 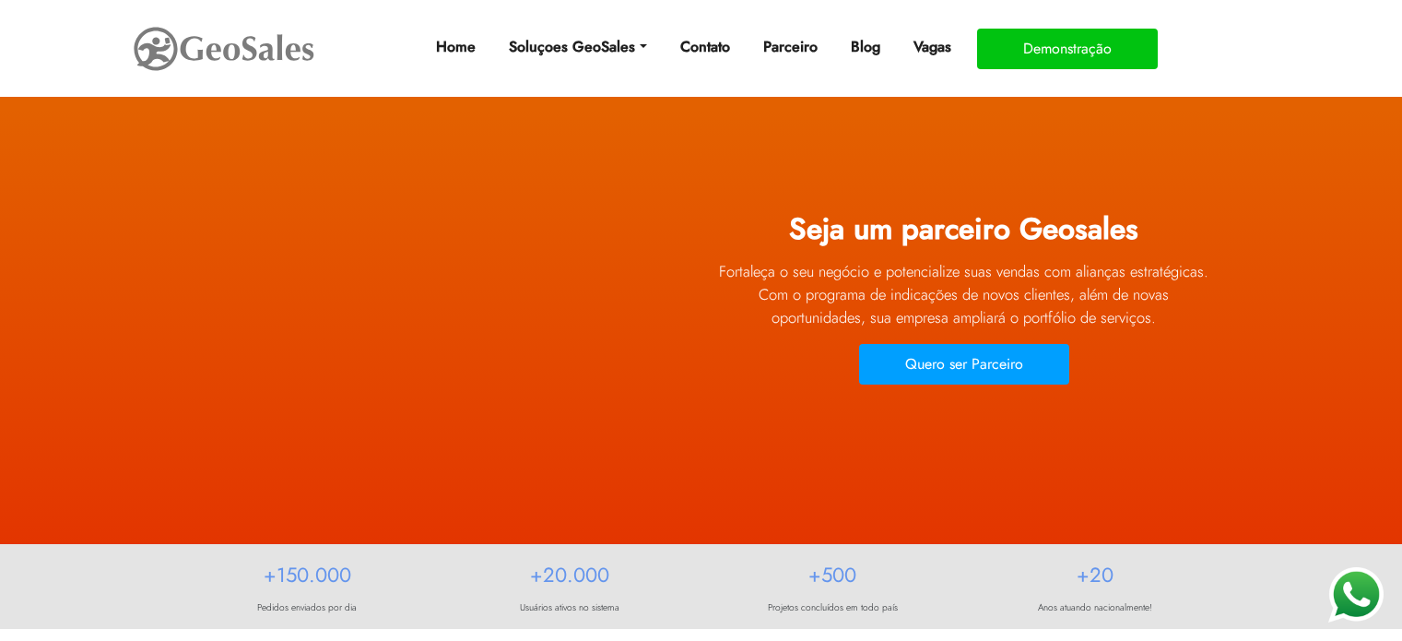 I want to click on a: Soluçoes GeoSales, so click(x=577, y=47).